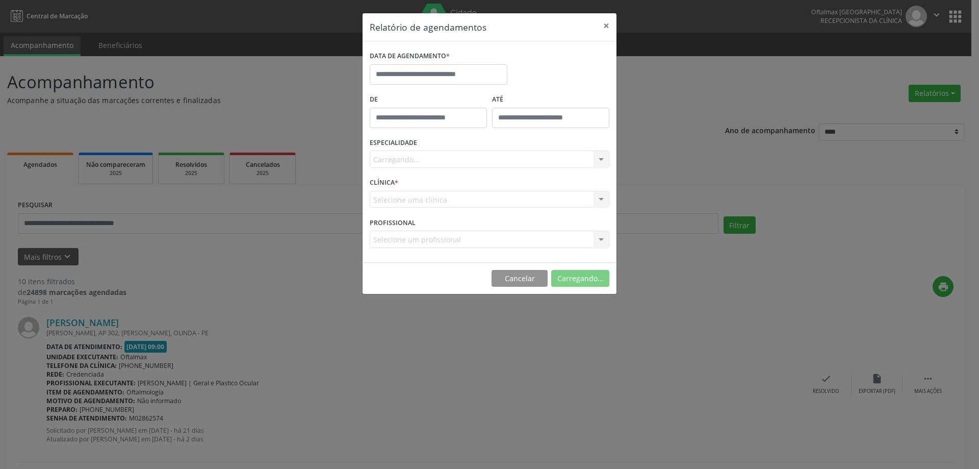  Describe the element at coordinates (409, 56) in the screenshot. I see `label: DATA DE AGENDAMENTO` at that location.